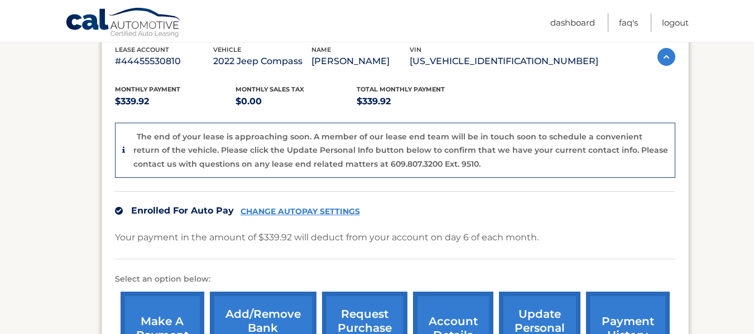 This screenshot has height=334, width=754. What do you see at coordinates (326, 238) in the screenshot?
I see `p: Your payment in the amount of $339.92 will deduct from your account on day 6 of each month.` at bounding box center [326, 238].